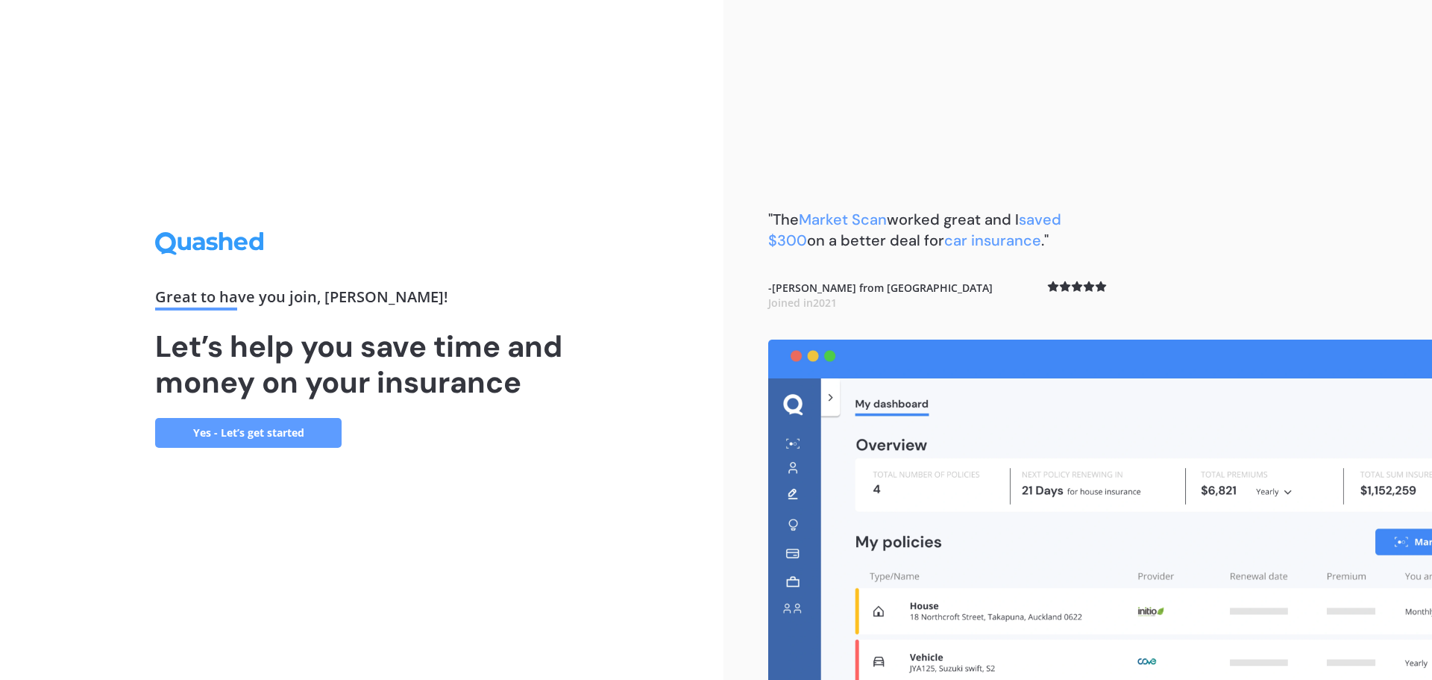  What do you see at coordinates (915, 230) in the screenshot?
I see `b: "The worked great and I on a better deal for ."` at bounding box center [915, 230].